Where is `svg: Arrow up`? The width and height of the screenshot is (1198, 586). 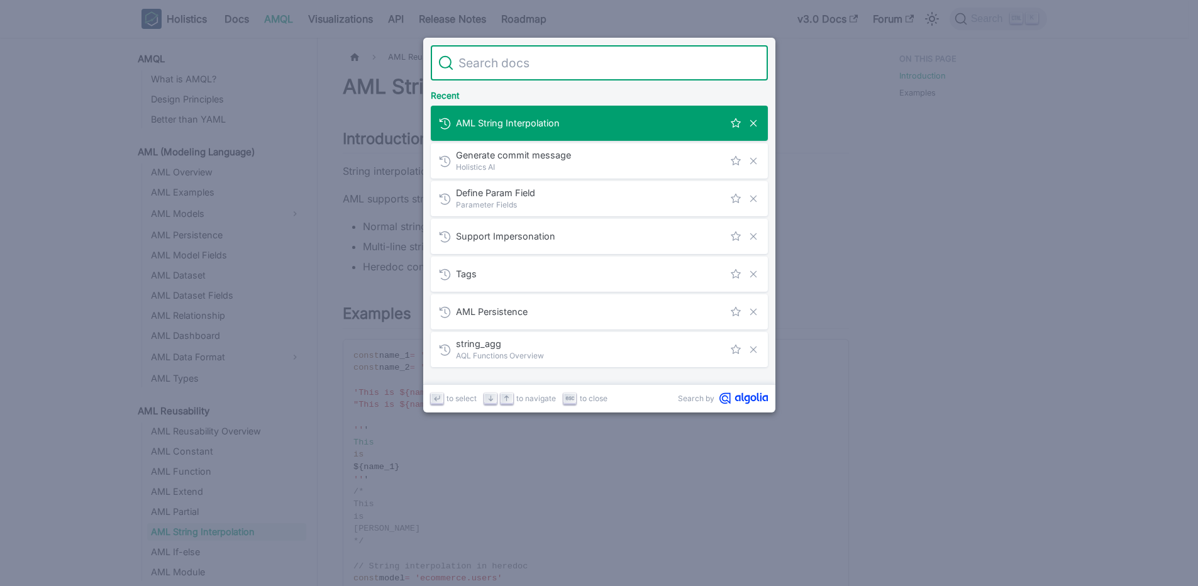 svg: Arrow up is located at coordinates (506, 398).